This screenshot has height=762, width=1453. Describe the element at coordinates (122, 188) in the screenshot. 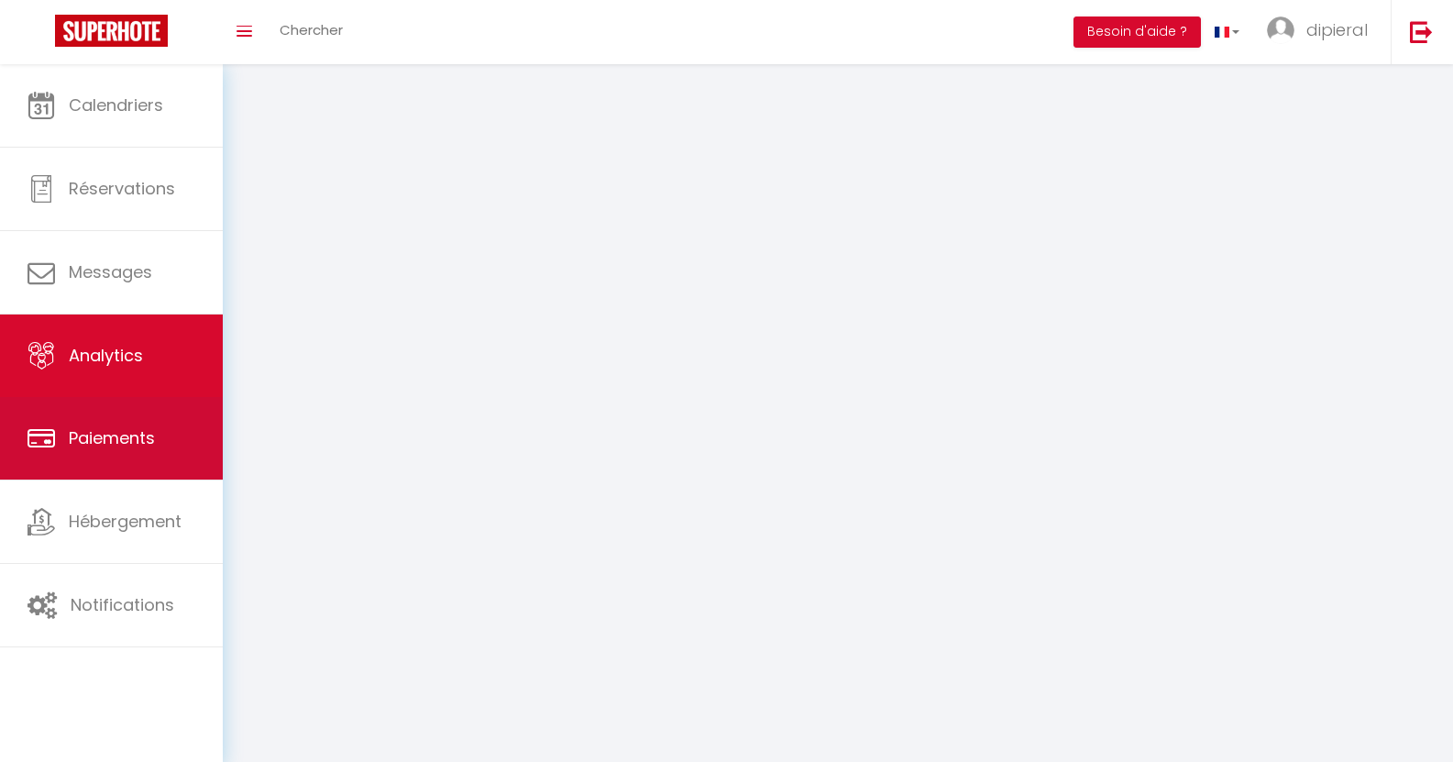

I see `span: Réservations` at that location.